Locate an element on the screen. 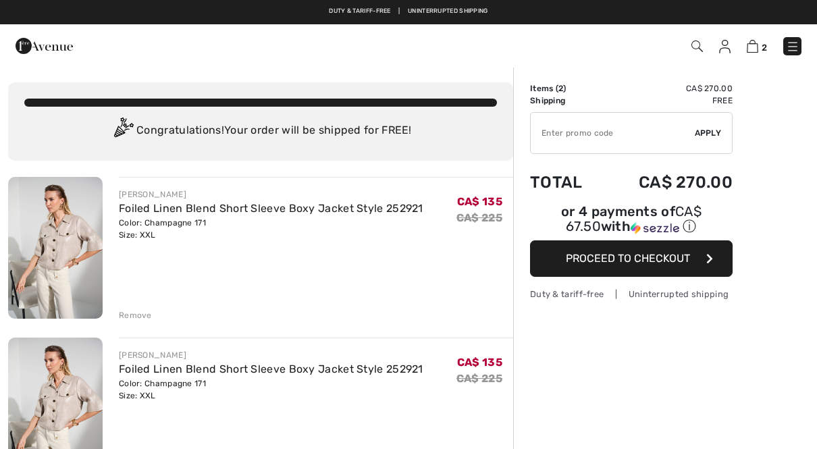 This screenshot has width=817, height=449. div: Remove is located at coordinates (135, 315).